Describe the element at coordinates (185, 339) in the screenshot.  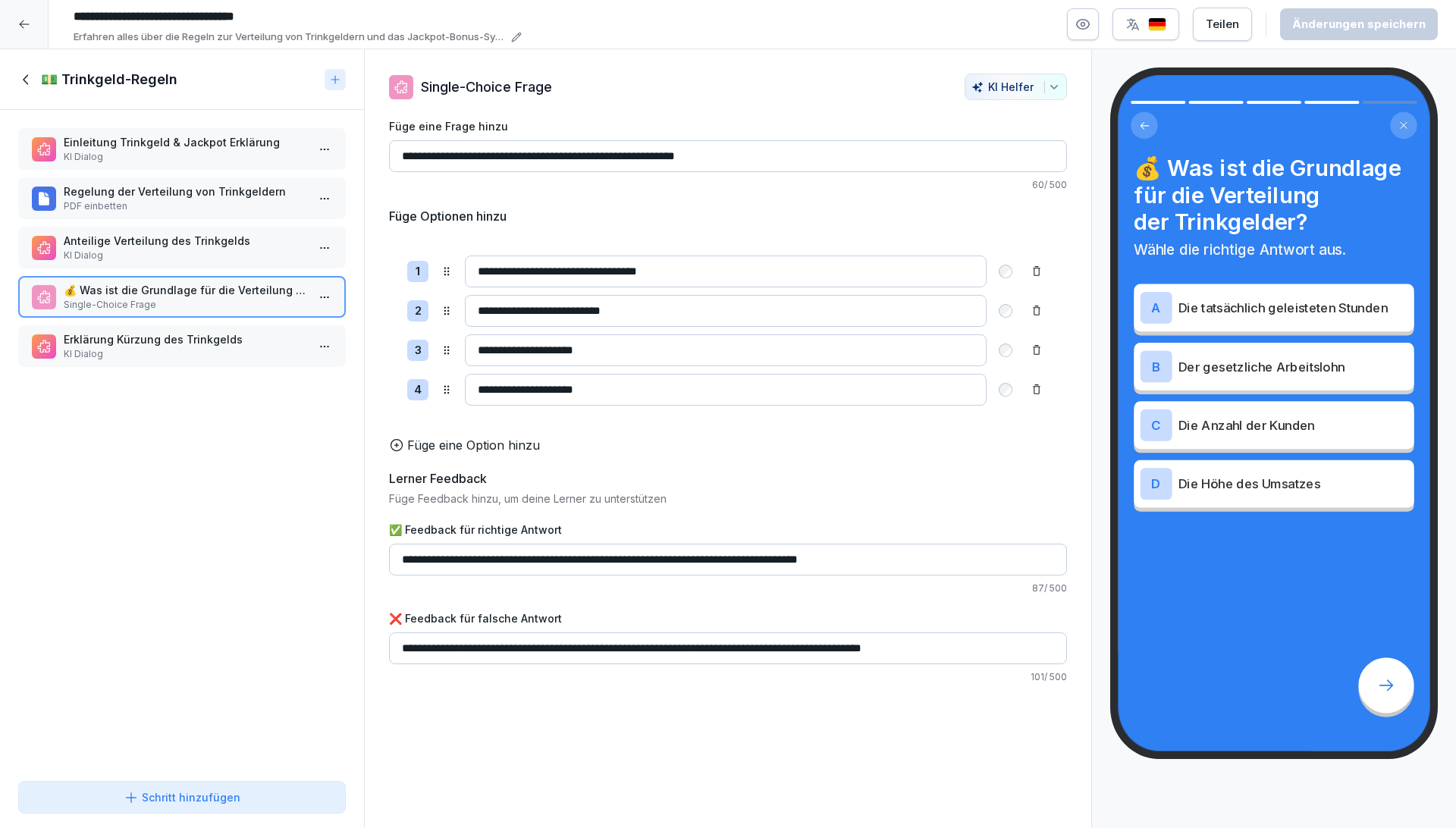
I see `p: Erklärung Kürzung des Trinkgelds` at that location.